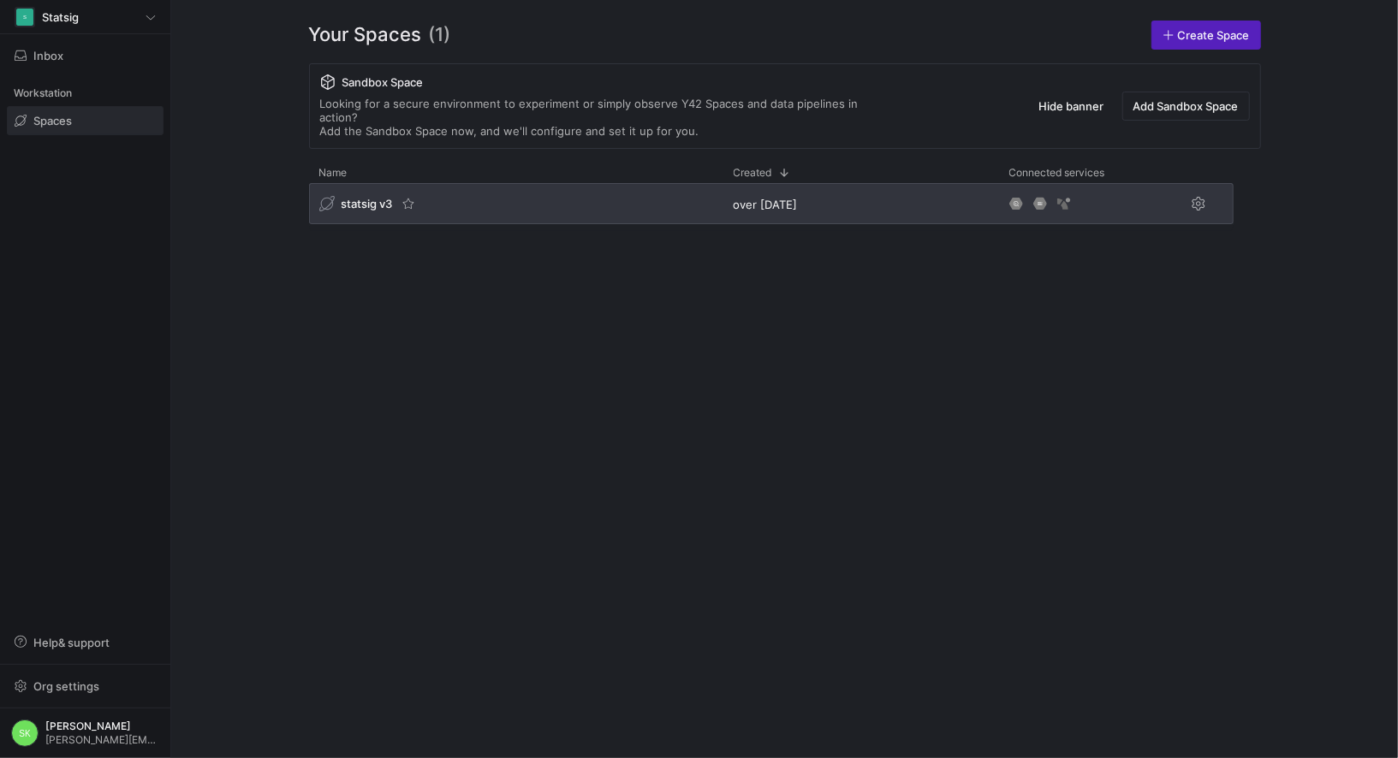 The image size is (1398, 758). What do you see at coordinates (752, 173) in the screenshot?
I see `span: Created` at bounding box center [752, 173].